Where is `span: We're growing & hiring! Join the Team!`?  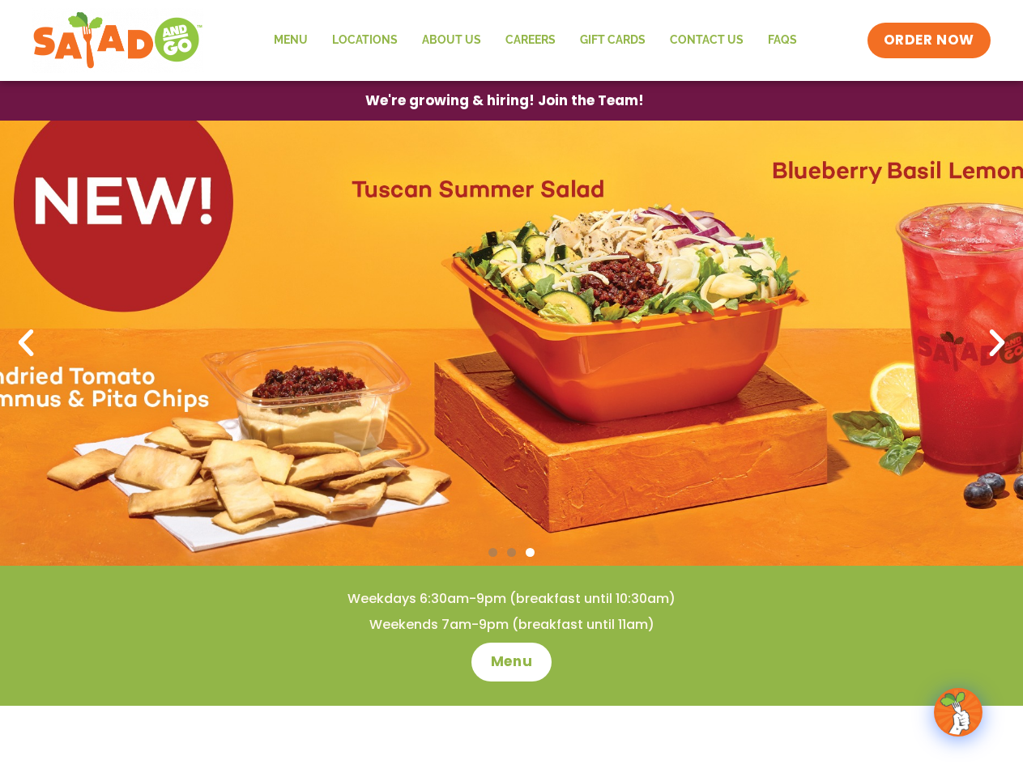
span: We're growing & hiring! Join the Team! is located at coordinates (504, 100).